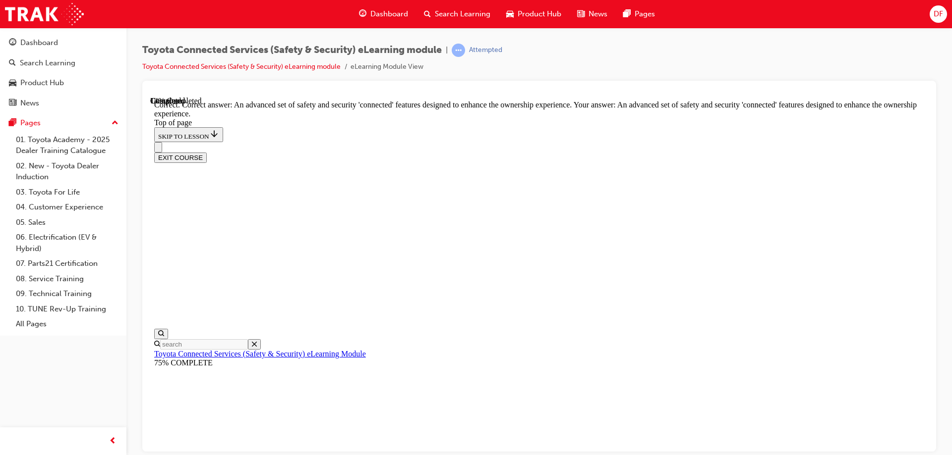 The width and height of the screenshot is (952, 455). Describe the element at coordinates (387, 67) in the screenshot. I see `li: eLearning Module View` at that location.